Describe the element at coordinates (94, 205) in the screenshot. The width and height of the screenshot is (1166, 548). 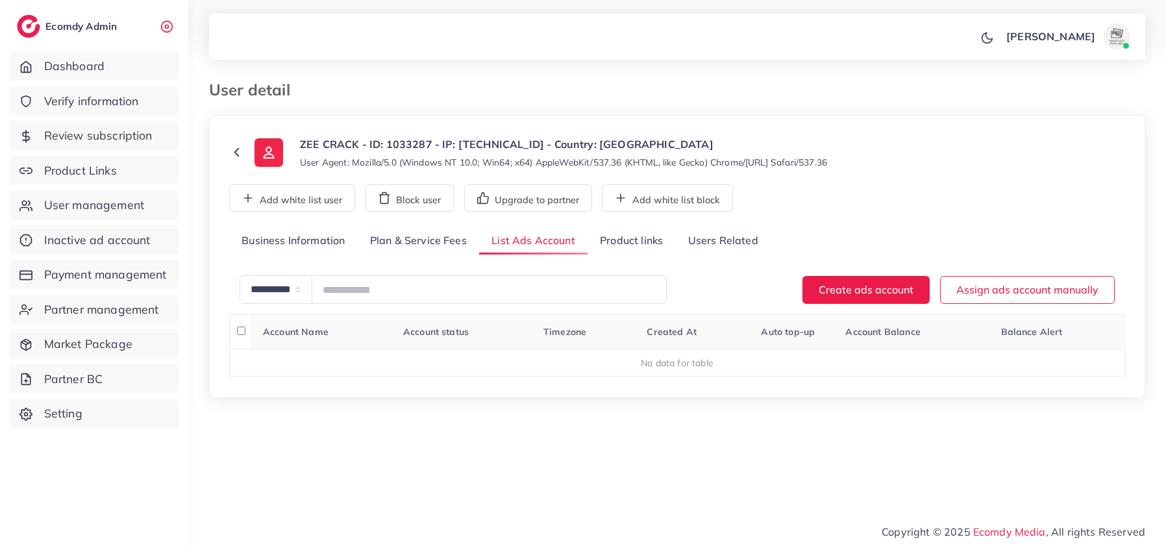
I see `span: User management` at that location.